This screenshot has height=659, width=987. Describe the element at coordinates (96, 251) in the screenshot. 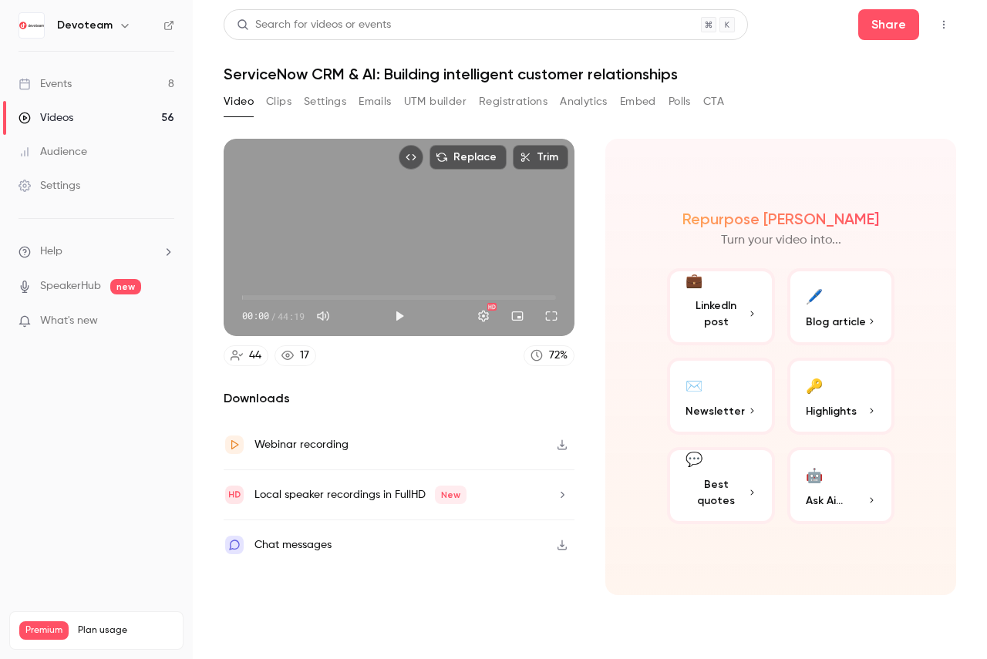

I see `li: help-dropdown-opener` at that location.